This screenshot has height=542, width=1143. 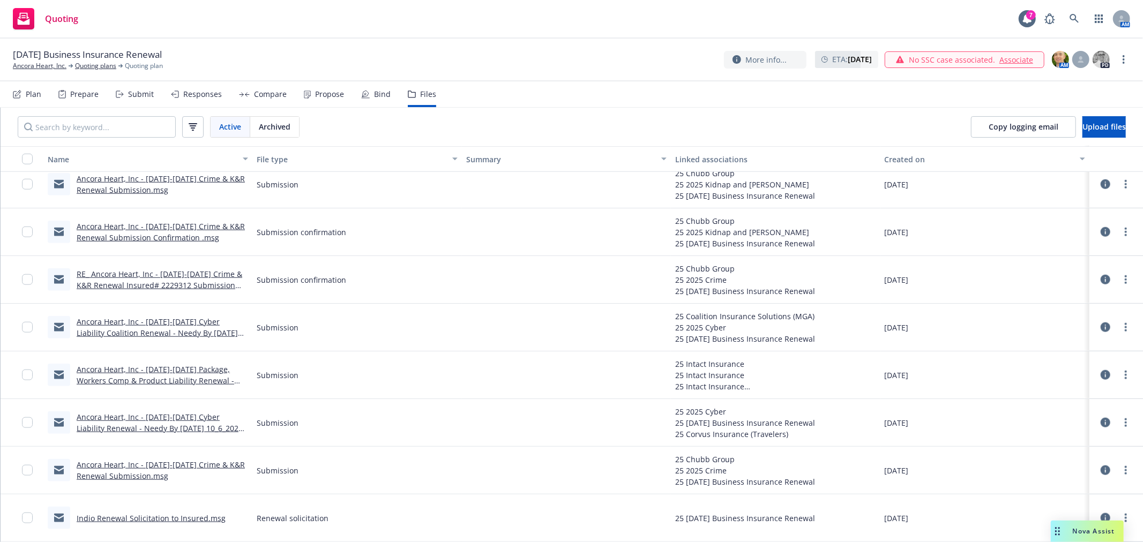 What do you see at coordinates (33, 94) in the screenshot?
I see `div: Plan` at bounding box center [33, 94].